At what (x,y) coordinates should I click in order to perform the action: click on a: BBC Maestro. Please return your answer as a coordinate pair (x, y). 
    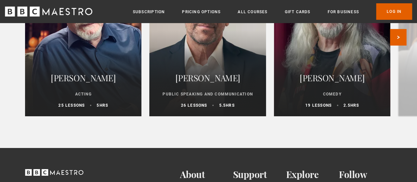
    Looking at the image, I should click on (48, 12).